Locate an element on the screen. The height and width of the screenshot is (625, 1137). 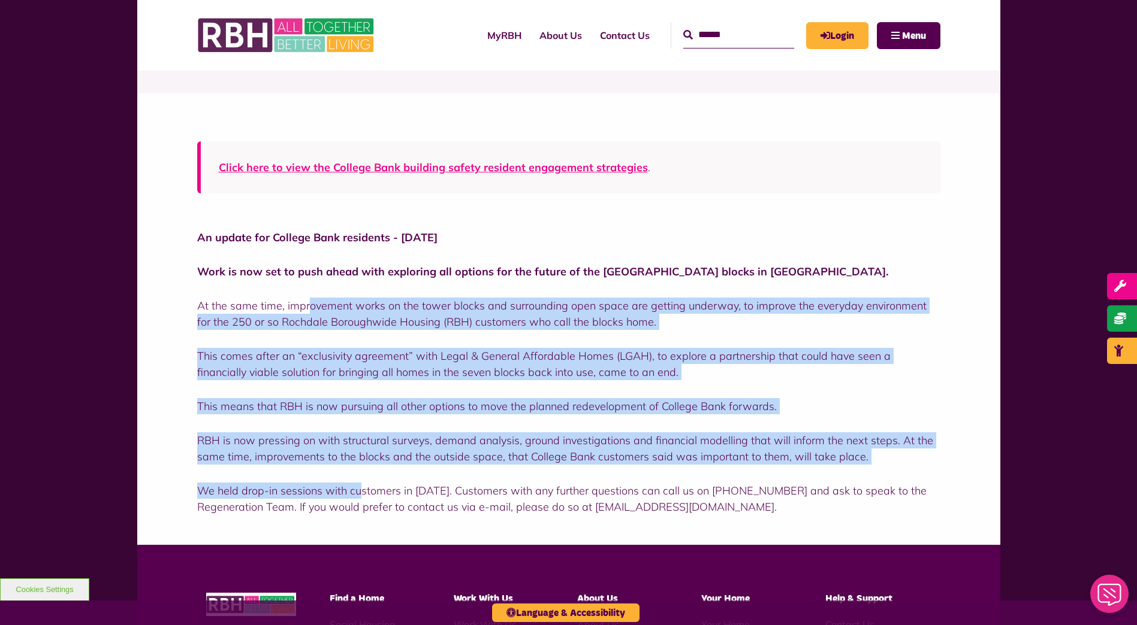
p: RBH is now pressing on with structural surveys, demand analysis, ground investigations and financ... is located at coordinates (569, 449).